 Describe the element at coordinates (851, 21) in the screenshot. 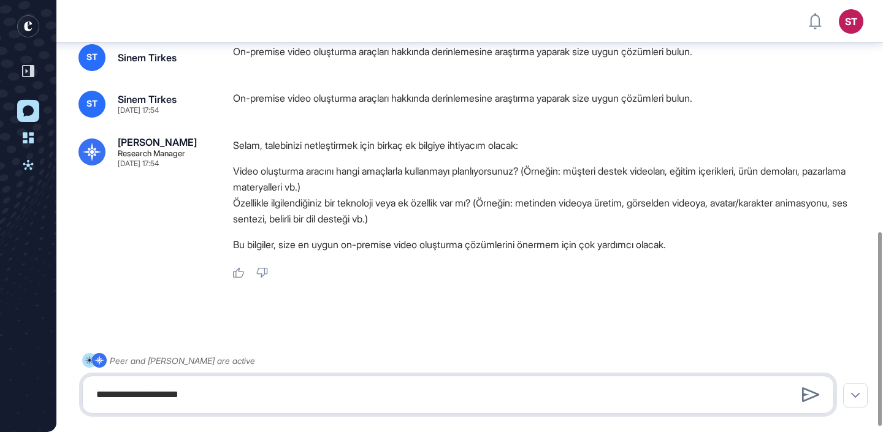

I see `div: ST` at that location.